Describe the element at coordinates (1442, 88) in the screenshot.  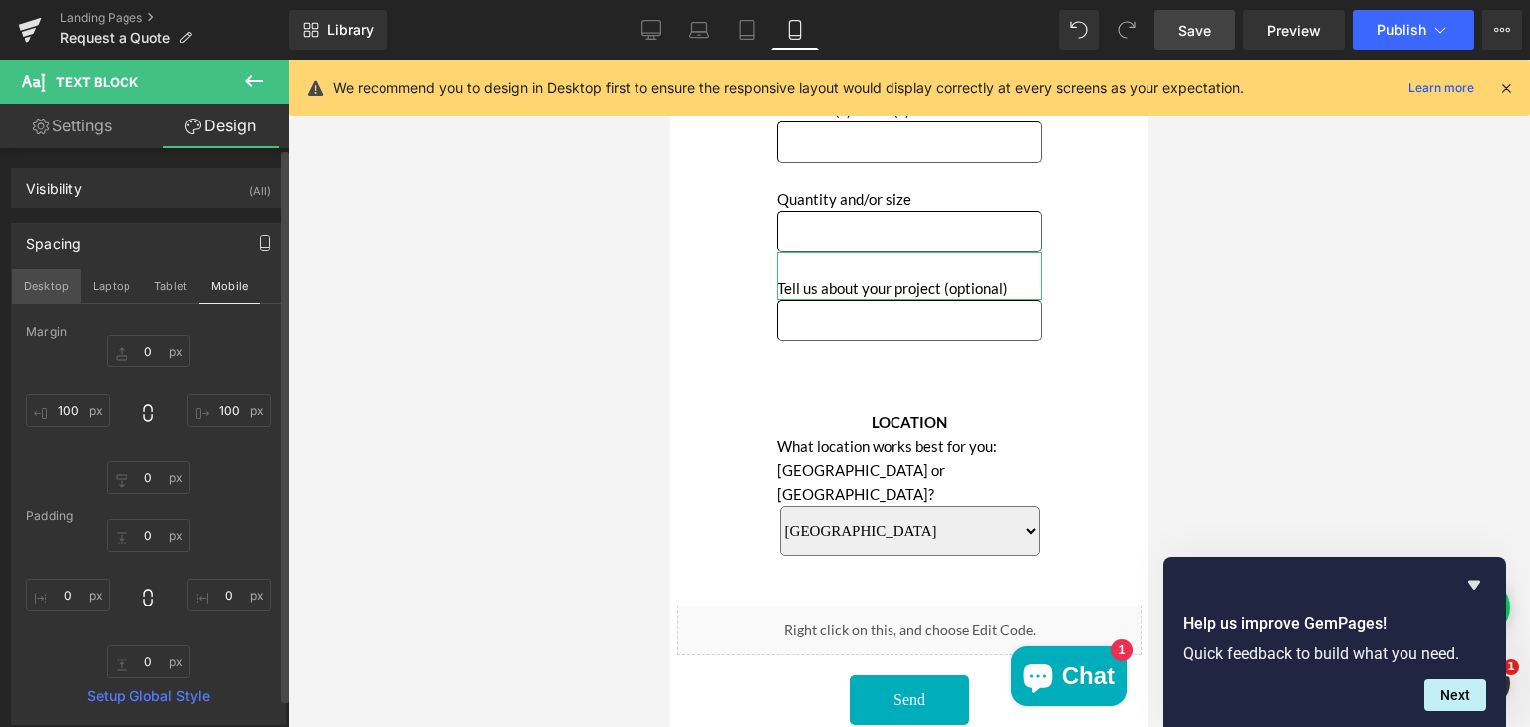
I see `a: Learn more` at that location.